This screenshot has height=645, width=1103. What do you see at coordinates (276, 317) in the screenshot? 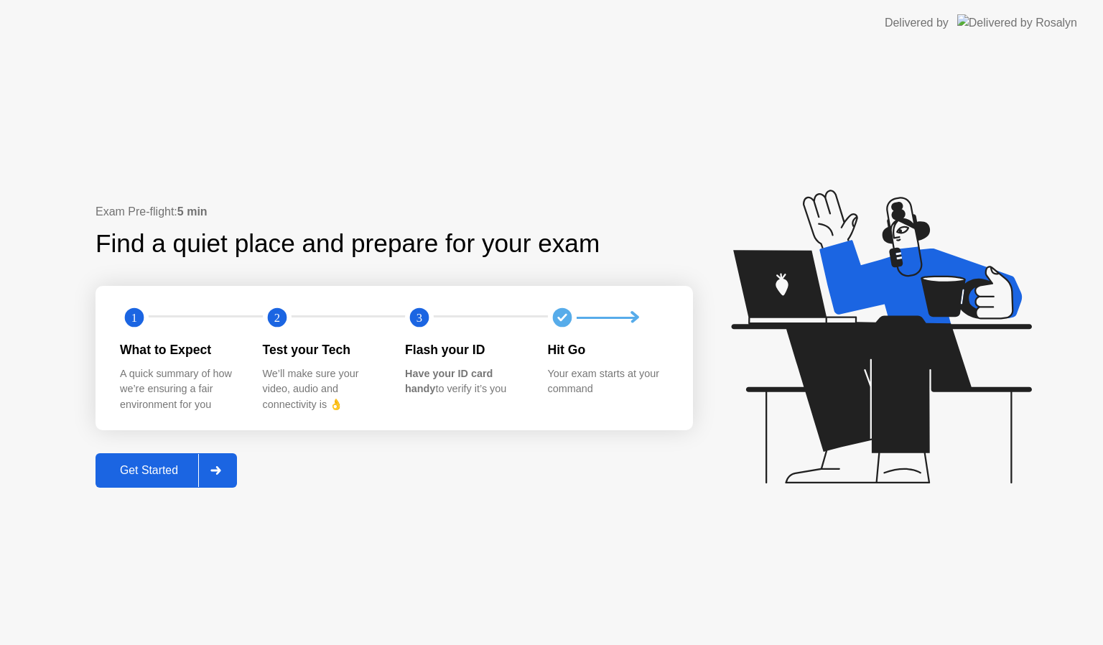
I see `text: 2` at bounding box center [276, 317].